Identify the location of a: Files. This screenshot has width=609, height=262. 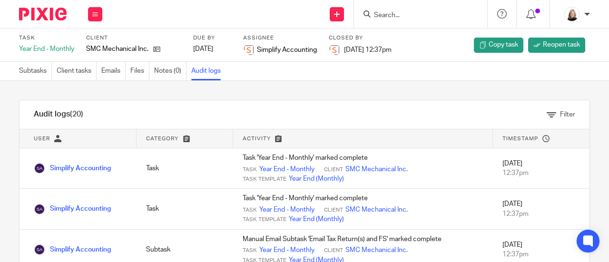
(140, 71).